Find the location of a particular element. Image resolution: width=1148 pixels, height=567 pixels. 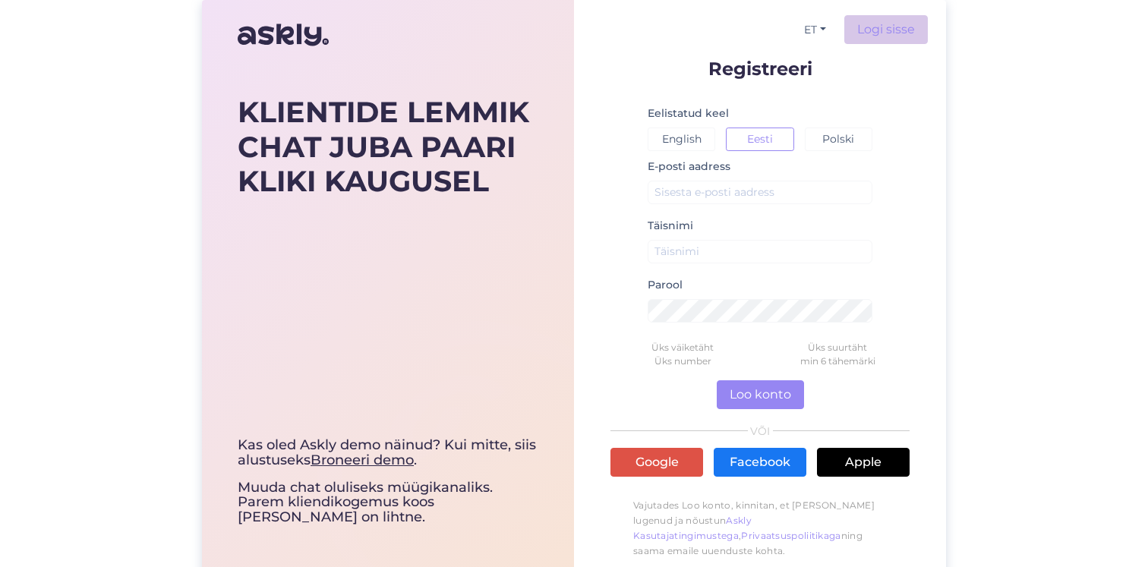

span: VÕI is located at coordinates (760, 431).